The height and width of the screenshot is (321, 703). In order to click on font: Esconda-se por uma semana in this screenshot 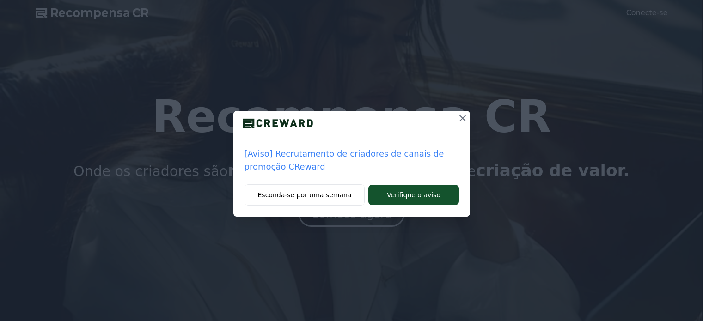, I will do `click(304, 195)`.